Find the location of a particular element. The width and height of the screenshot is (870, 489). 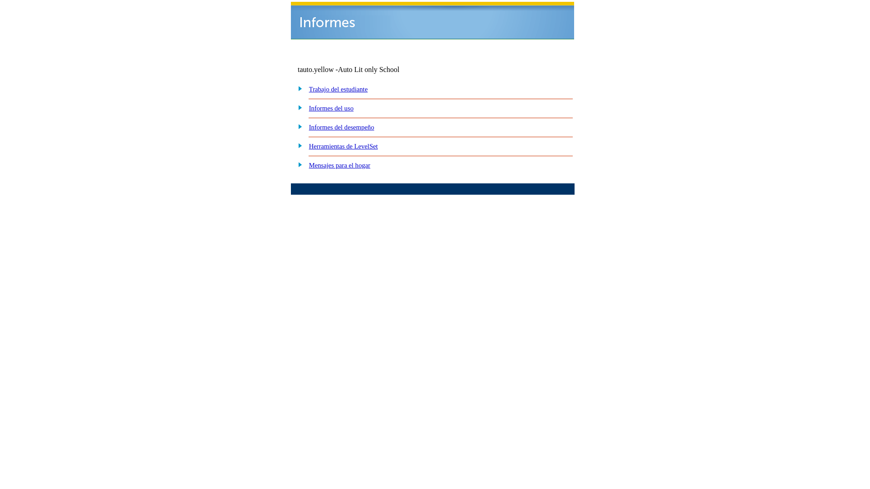

a: Informes del desempeño is located at coordinates (342, 127).